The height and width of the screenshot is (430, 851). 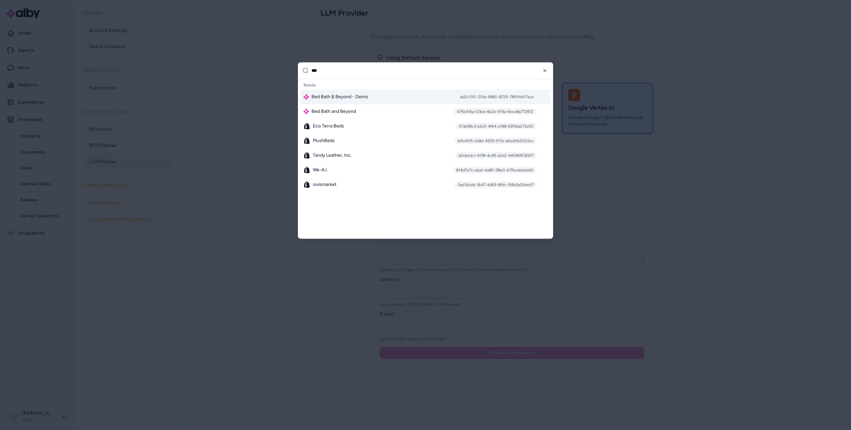 What do you see at coordinates (497, 97) in the screenshot?
I see `div: ab2c1351-25fa-4880-8729-78f0fd417aca` at bounding box center [497, 97].